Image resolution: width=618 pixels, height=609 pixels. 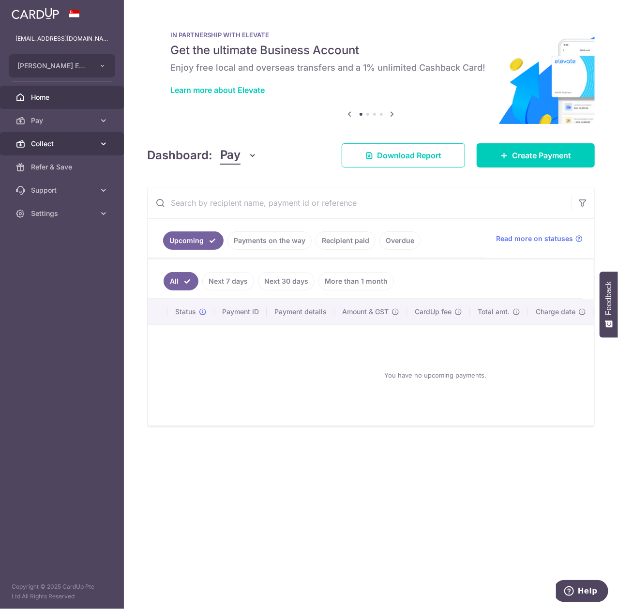 I want to click on img: CardUp, so click(x=35, y=14).